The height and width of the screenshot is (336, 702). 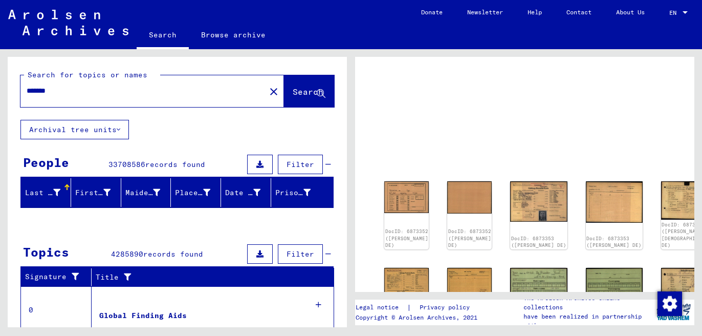 I want to click on span: 33708586, so click(x=127, y=164).